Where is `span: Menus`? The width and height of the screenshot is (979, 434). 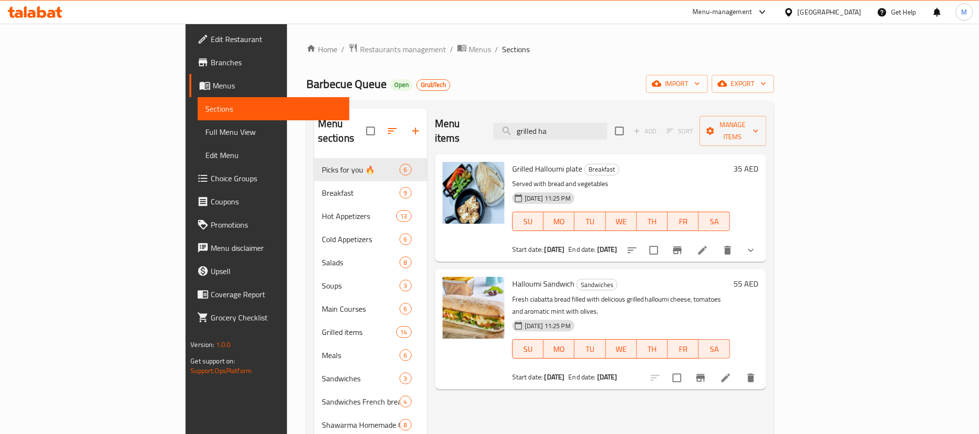
span: Menus is located at coordinates (480, 49).